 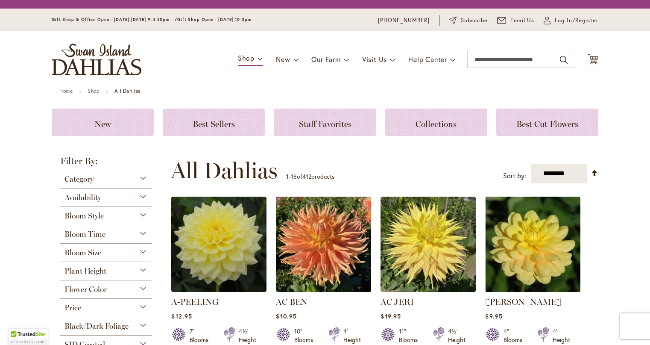 What do you see at coordinates (397, 302) in the screenshot?
I see `a: AC JERI` at bounding box center [397, 302].